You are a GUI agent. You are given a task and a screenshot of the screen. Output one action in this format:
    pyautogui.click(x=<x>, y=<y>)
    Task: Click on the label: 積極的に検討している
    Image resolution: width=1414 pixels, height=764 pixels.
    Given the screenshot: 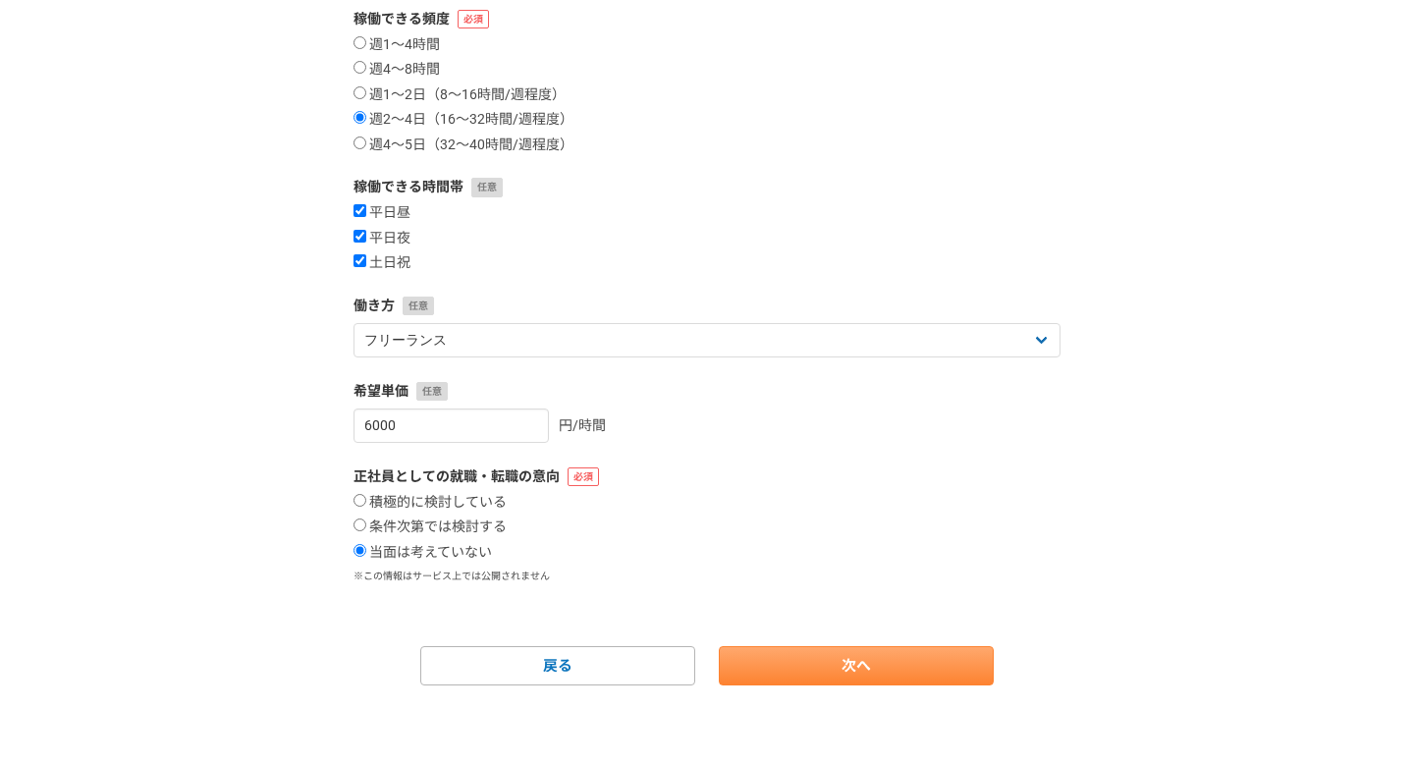 What is the action you would take?
    pyautogui.click(x=430, y=503)
    